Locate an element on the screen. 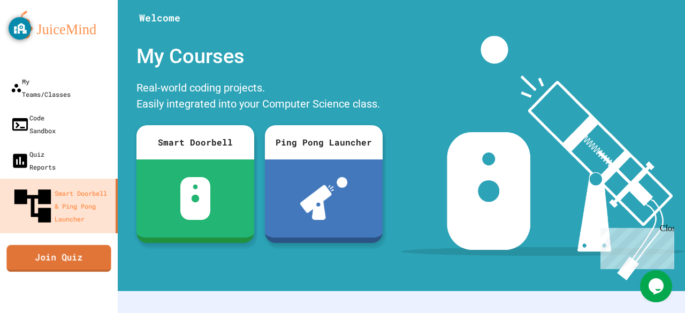  div: Chat with us now!Close is located at coordinates (39, 36).